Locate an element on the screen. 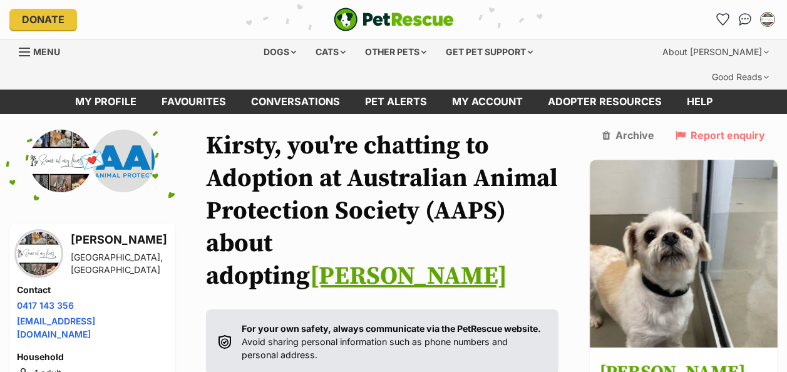  img: chat-41dd97257d64d25036548639549fe6c8038ab92f7586957e7f3b1b290dea8141.svg is located at coordinates (745, 19).